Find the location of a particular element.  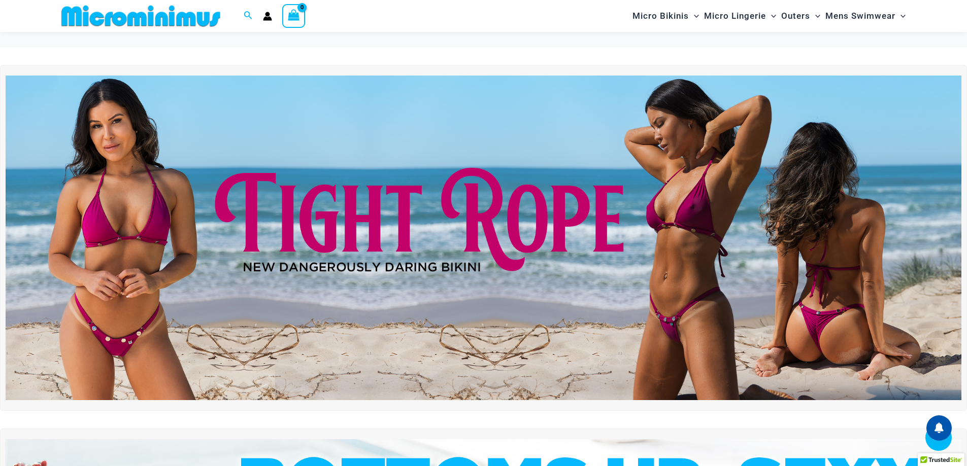

img: Tight Rope Pink Bikini is located at coordinates (483, 238).